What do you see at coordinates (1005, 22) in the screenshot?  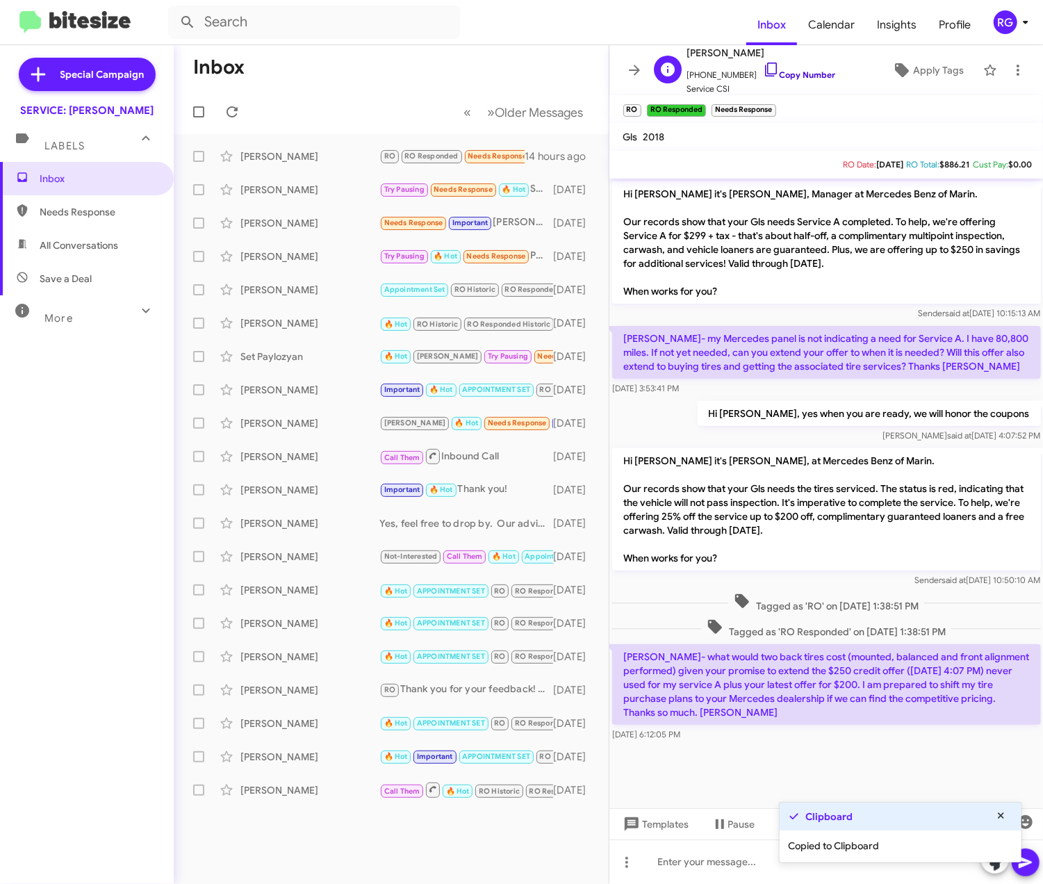 I see `button: RG` at bounding box center [1005, 22].